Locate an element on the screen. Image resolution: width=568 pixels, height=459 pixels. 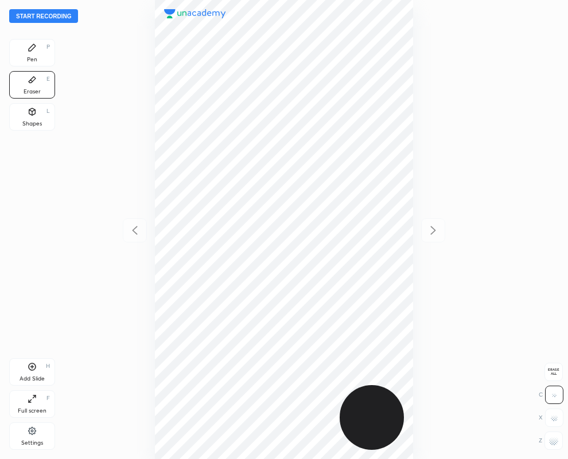
div: P is located at coordinates (48, 47).